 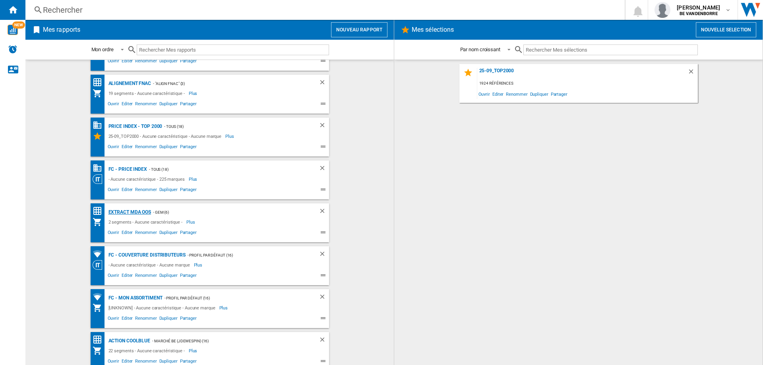 I want to click on div: Mon ordre, so click(x=103, y=49).